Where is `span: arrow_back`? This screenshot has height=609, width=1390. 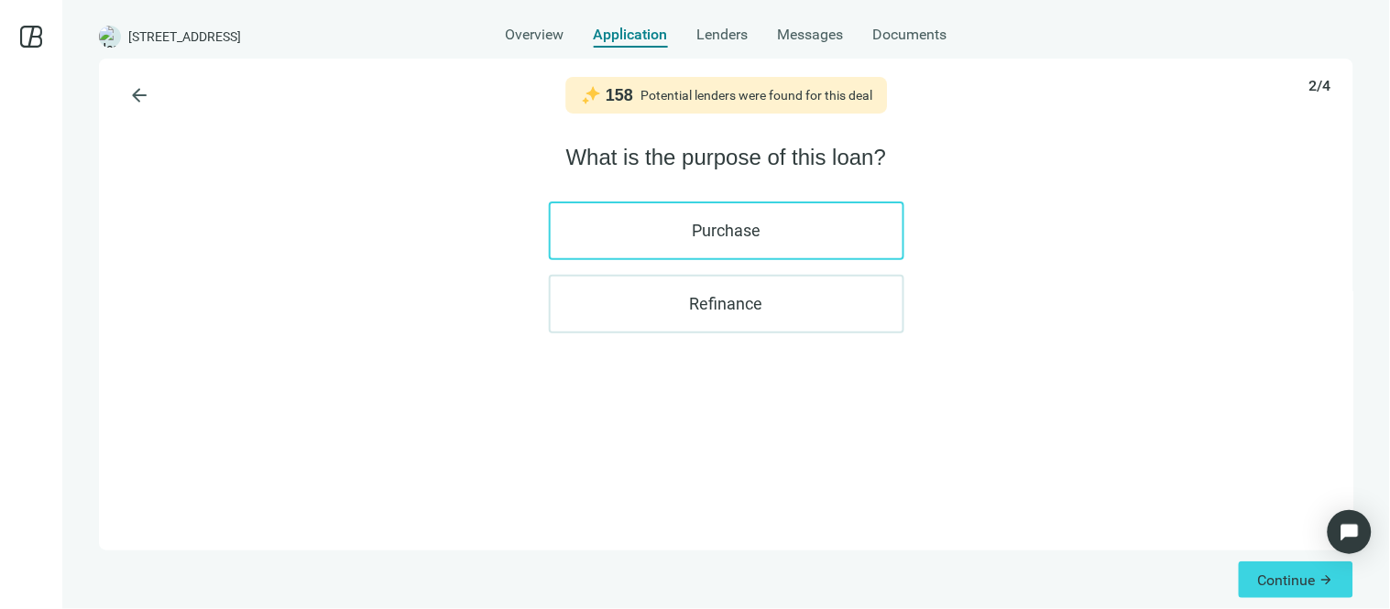
span: arrow_back is located at coordinates (139, 95).